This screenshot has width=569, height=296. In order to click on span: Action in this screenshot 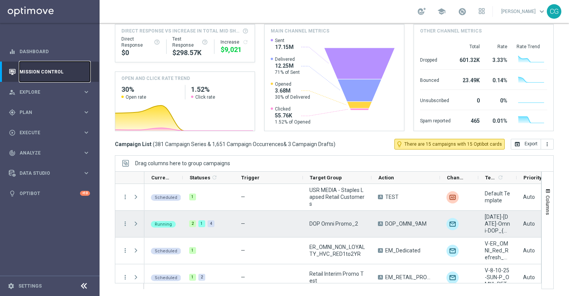, I will do `click(386, 178)`.